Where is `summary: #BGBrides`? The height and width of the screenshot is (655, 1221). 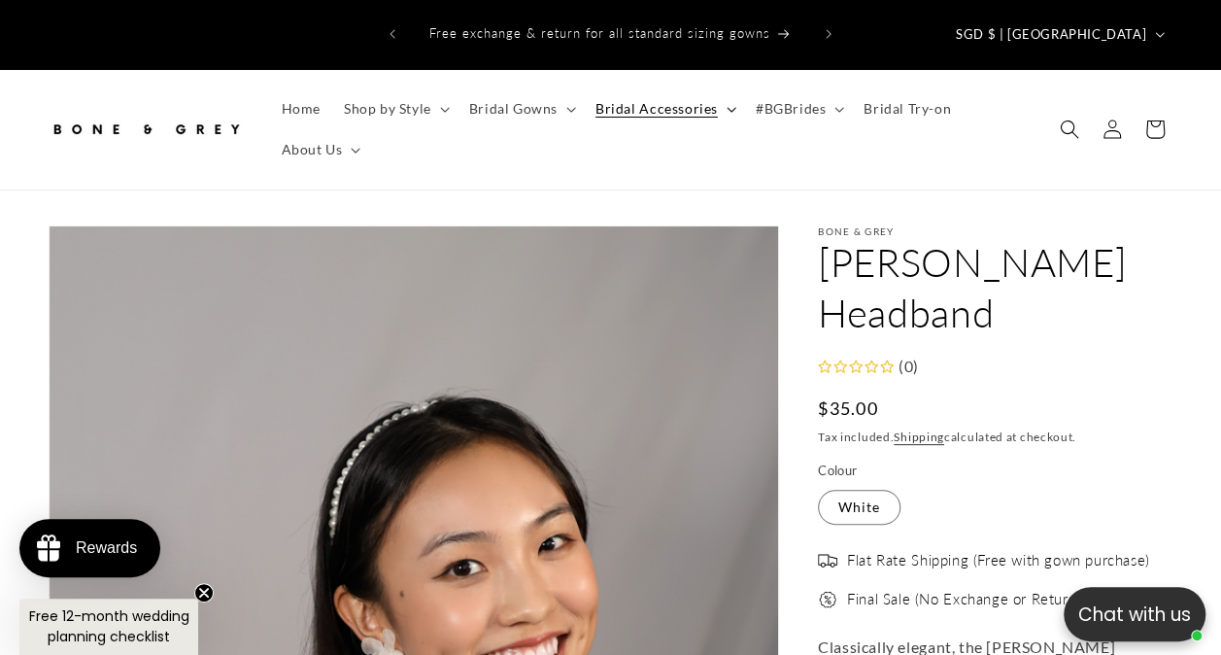 summary: #BGBrides is located at coordinates (798, 109).